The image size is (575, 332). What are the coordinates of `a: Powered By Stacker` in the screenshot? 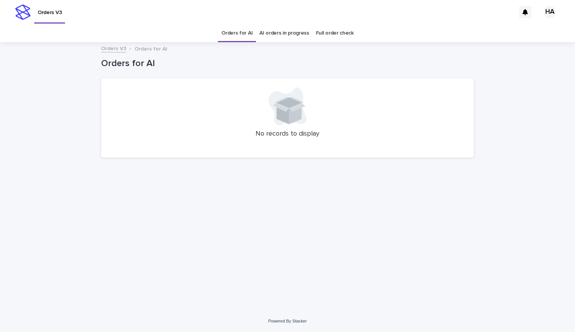 It's located at (287, 321).